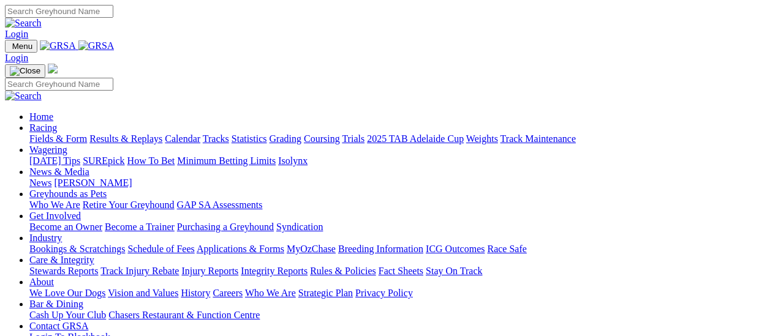  What do you see at coordinates (397, 271) in the screenshot?
I see `div: Care & Integrity` at bounding box center [397, 271].